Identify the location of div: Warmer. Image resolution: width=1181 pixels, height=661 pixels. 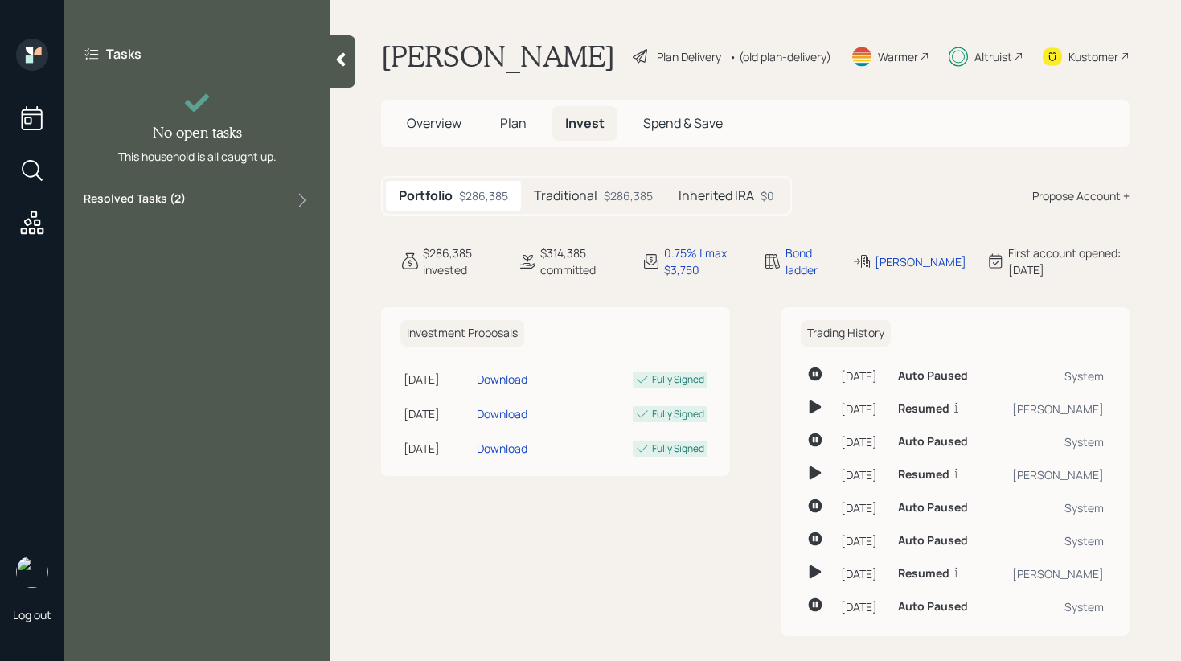
(898, 56).